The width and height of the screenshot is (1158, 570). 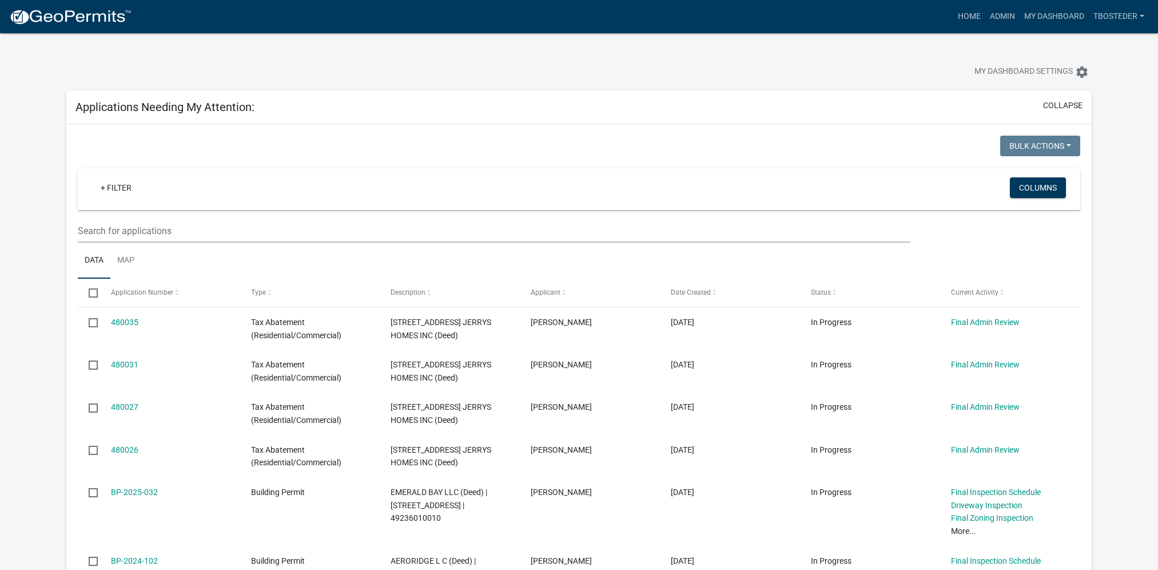 What do you see at coordinates (691, 292) in the screenshot?
I see `span: Date Created` at bounding box center [691, 292].